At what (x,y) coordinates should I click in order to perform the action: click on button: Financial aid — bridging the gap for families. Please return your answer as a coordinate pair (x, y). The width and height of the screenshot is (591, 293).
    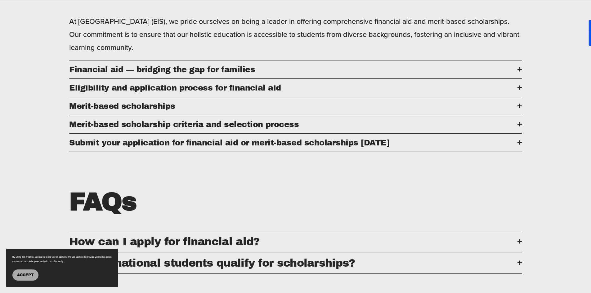
    Looking at the image, I should click on (295, 69).